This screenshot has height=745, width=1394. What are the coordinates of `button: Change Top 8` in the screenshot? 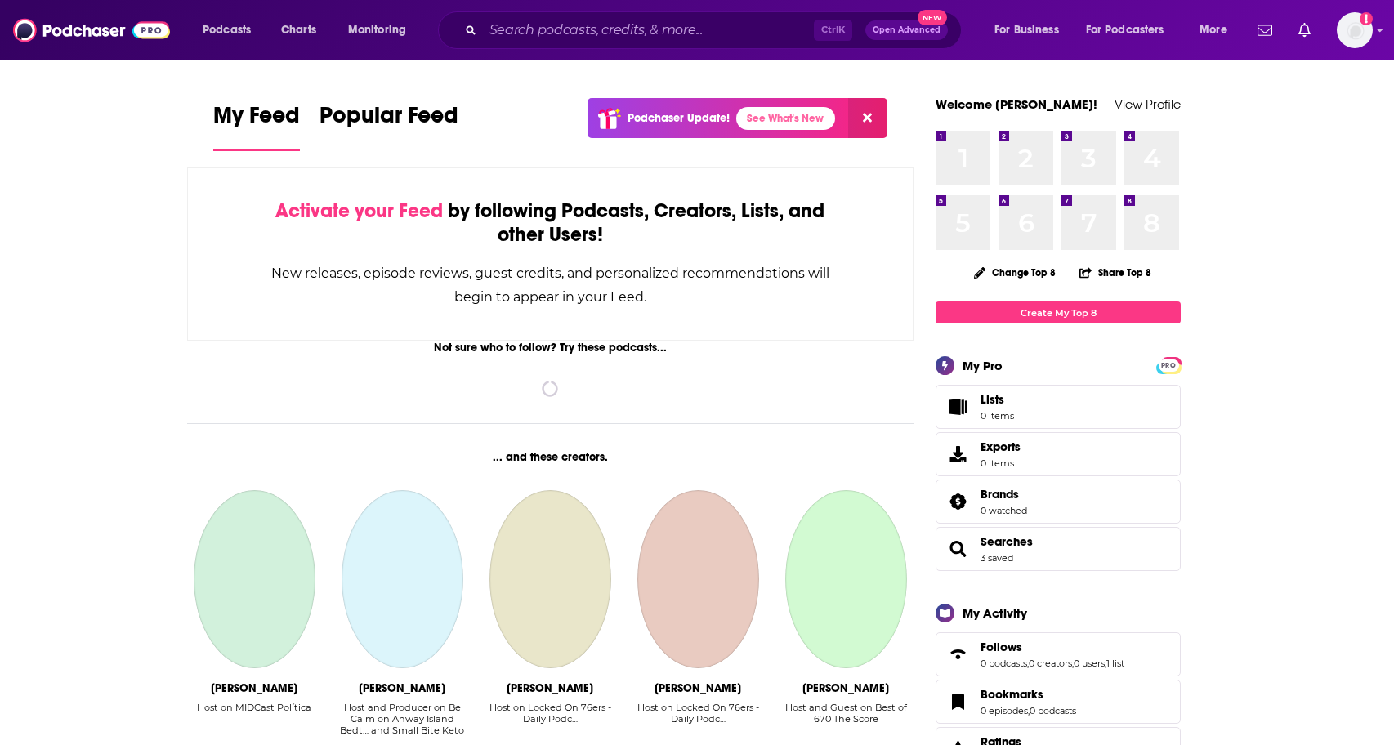 It's located at (1015, 272).